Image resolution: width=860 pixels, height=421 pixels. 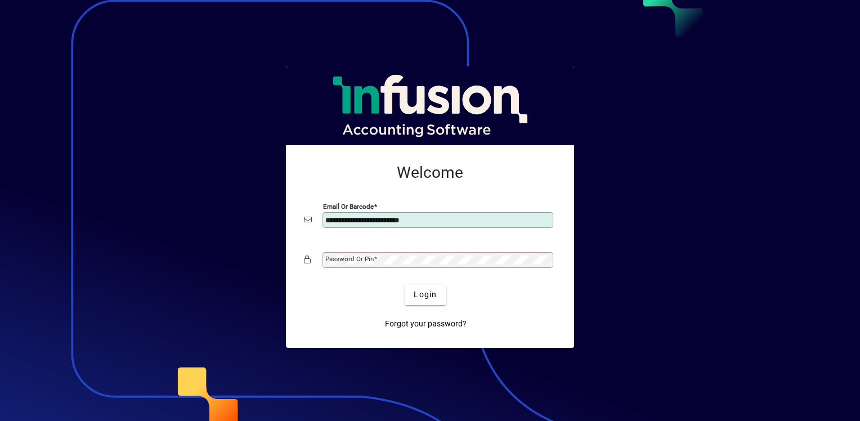 What do you see at coordinates (425, 324) in the screenshot?
I see `span: Forgot your password?` at bounding box center [425, 324].